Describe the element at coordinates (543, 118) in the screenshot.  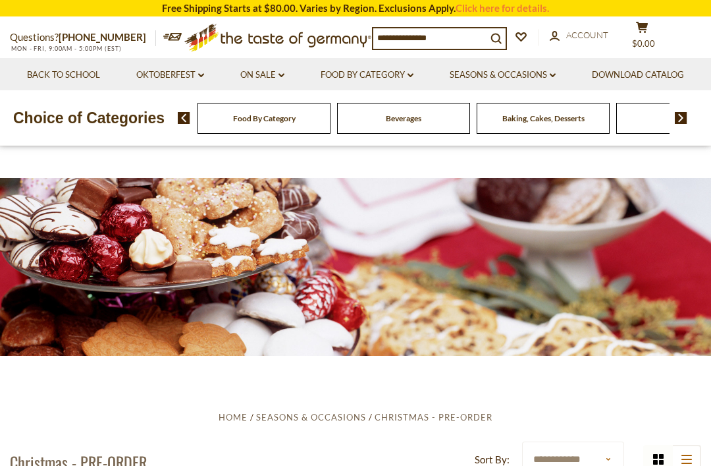
I see `a: Baking, Cakes, Desserts` at that location.